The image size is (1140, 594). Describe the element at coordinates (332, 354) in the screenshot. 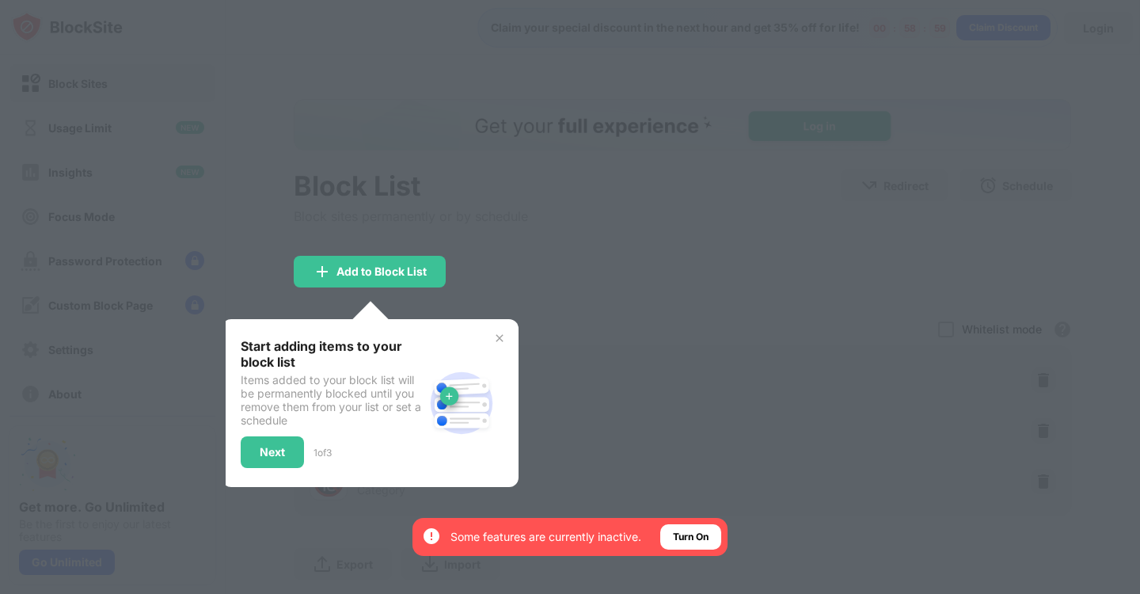

I see `div: Start adding items to your block list` at that location.